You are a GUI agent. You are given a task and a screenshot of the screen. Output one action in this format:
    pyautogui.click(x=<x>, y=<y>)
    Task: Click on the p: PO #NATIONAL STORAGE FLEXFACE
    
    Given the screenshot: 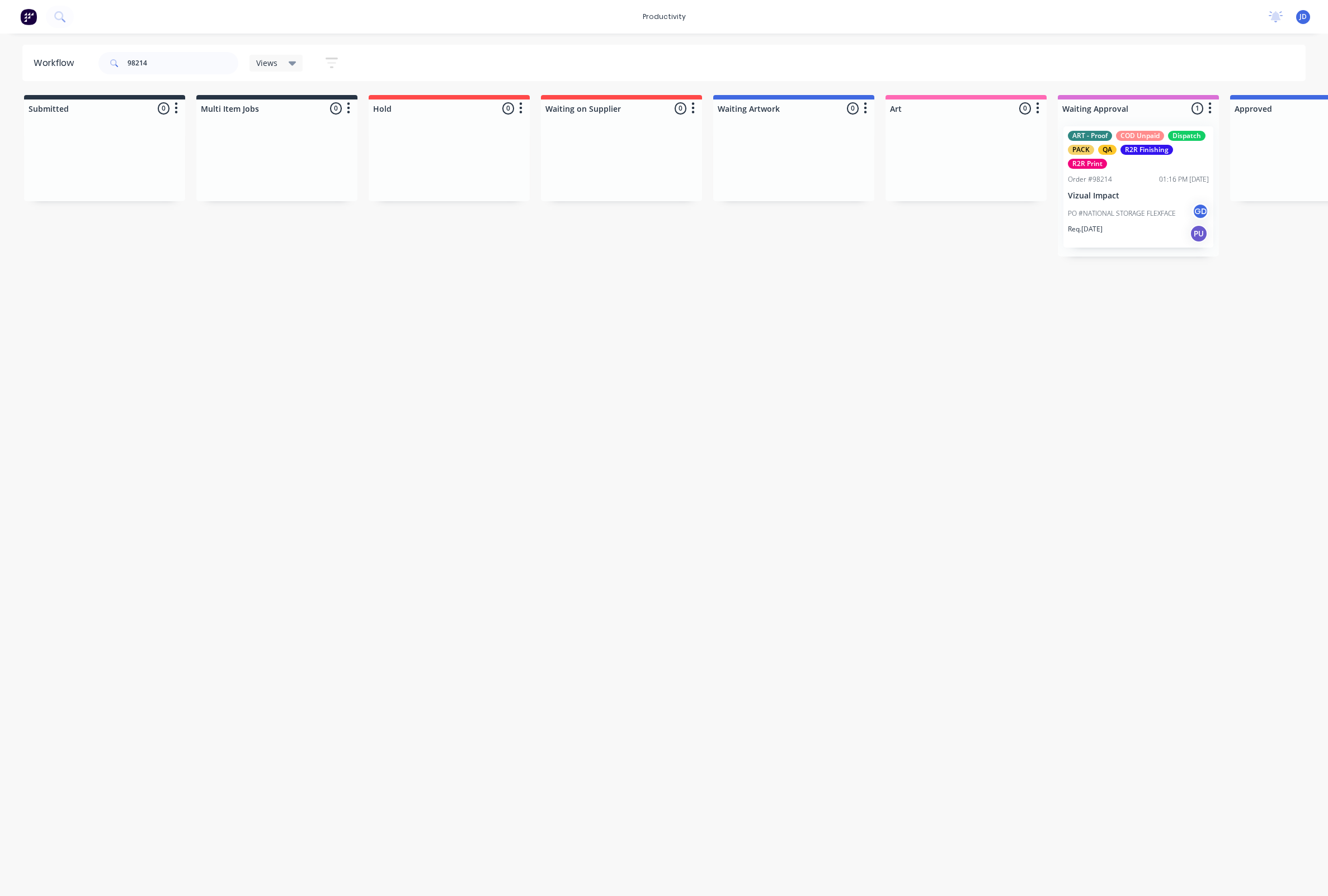 What is the action you would take?
    pyautogui.click(x=1121, y=213)
    